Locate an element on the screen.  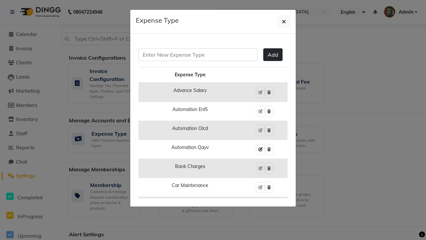
td: Automation Enl5 is located at coordinates (190, 111).